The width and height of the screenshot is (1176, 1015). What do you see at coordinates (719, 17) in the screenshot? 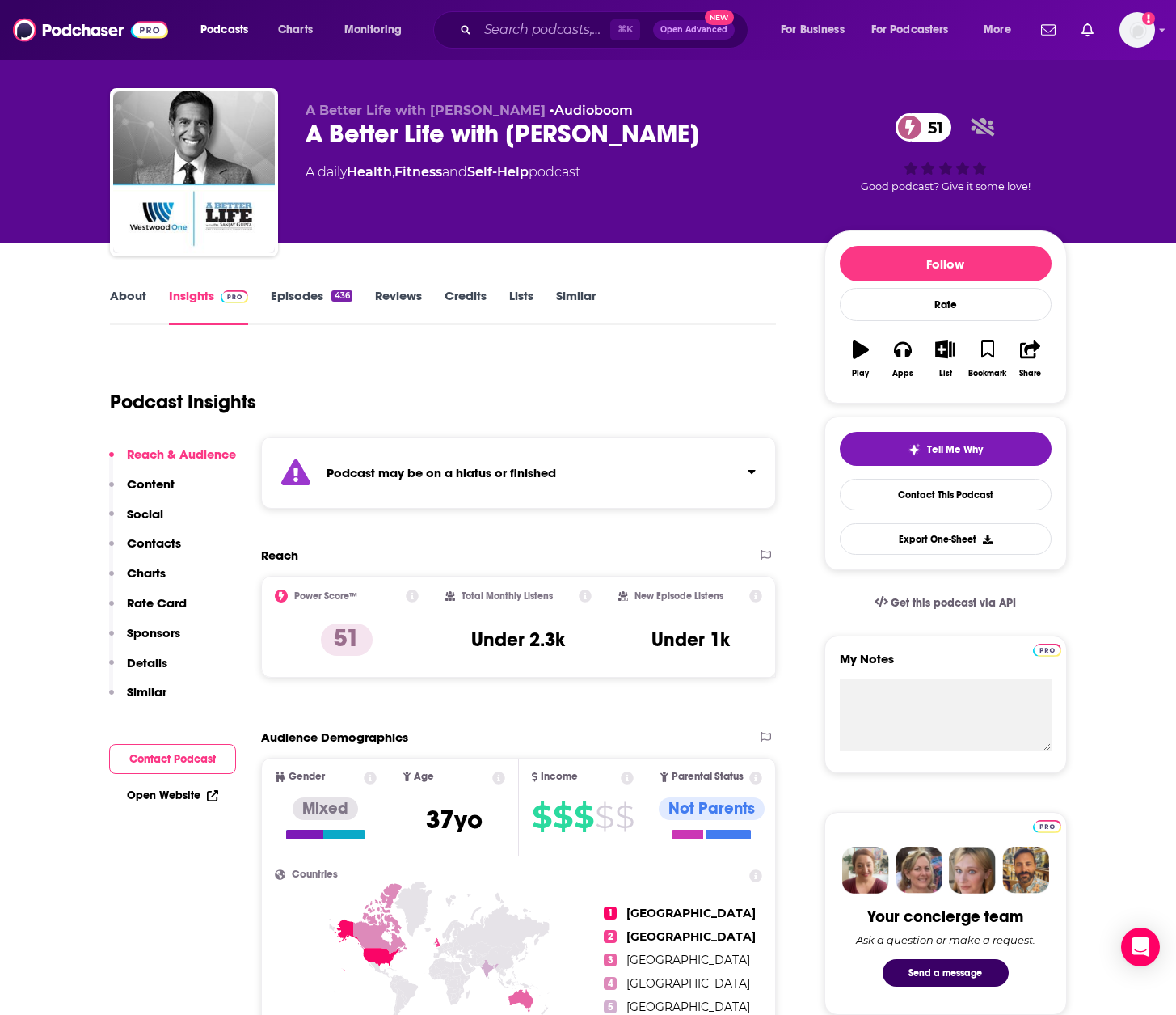
I see `span: New` at bounding box center [719, 17].